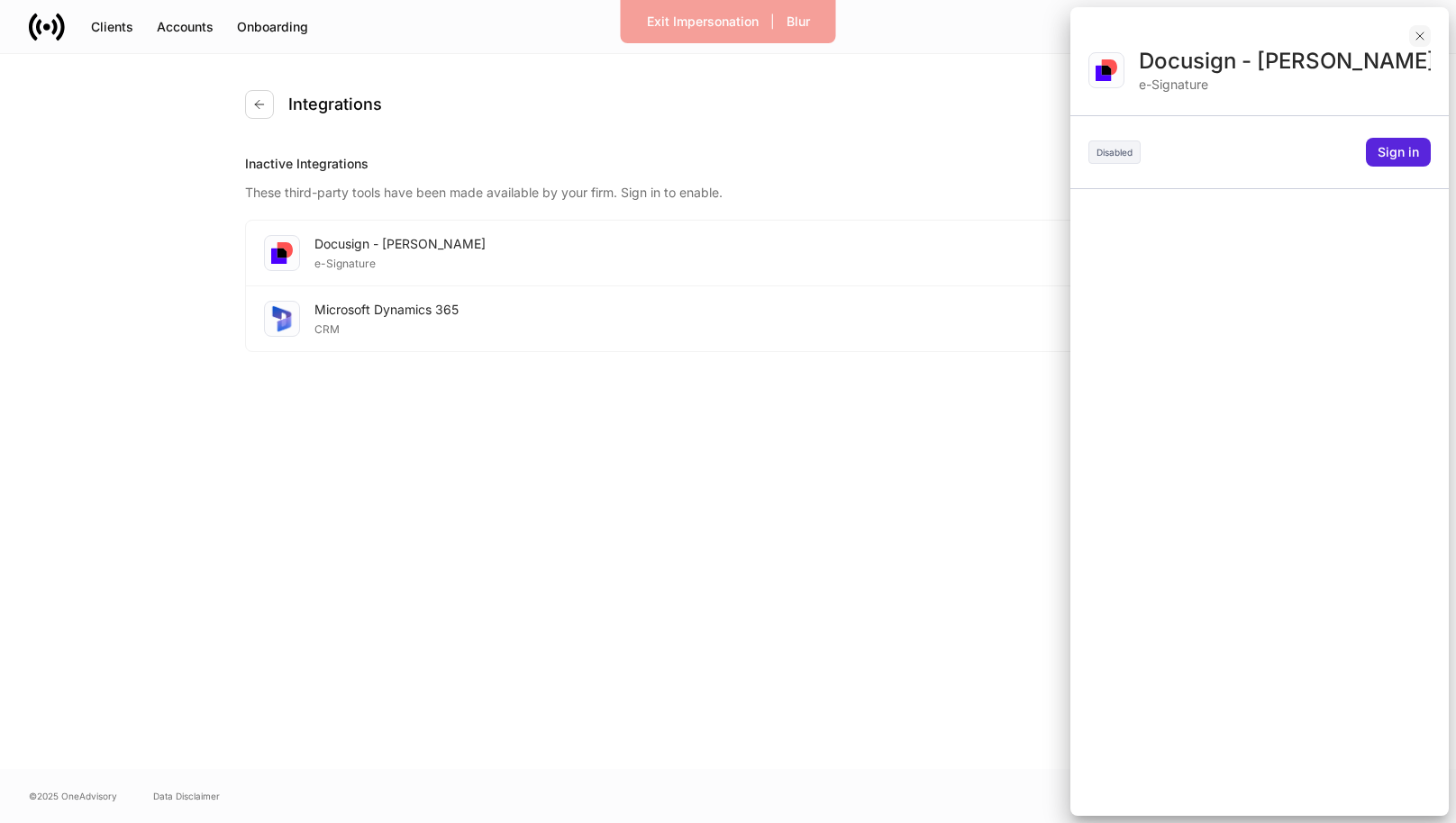 Image resolution: width=1456 pixels, height=823 pixels. What do you see at coordinates (1399, 152) in the screenshot?
I see `div: Sign in` at bounding box center [1399, 152].